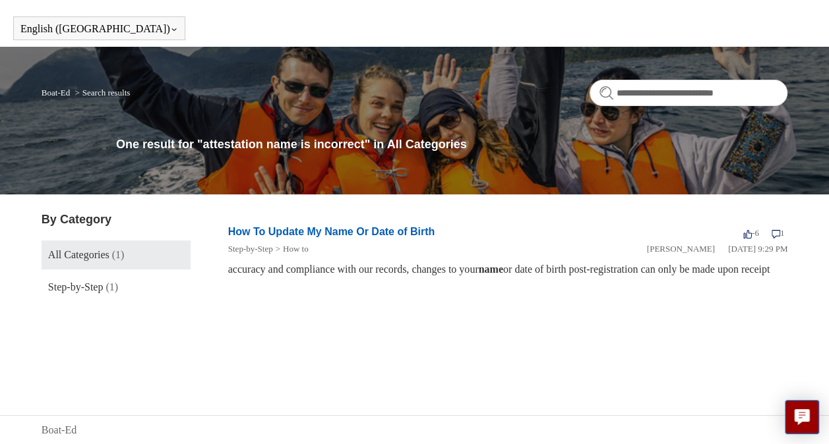 This screenshot has height=444, width=829. I want to click on a: Step-by-Step (1), so click(116, 287).